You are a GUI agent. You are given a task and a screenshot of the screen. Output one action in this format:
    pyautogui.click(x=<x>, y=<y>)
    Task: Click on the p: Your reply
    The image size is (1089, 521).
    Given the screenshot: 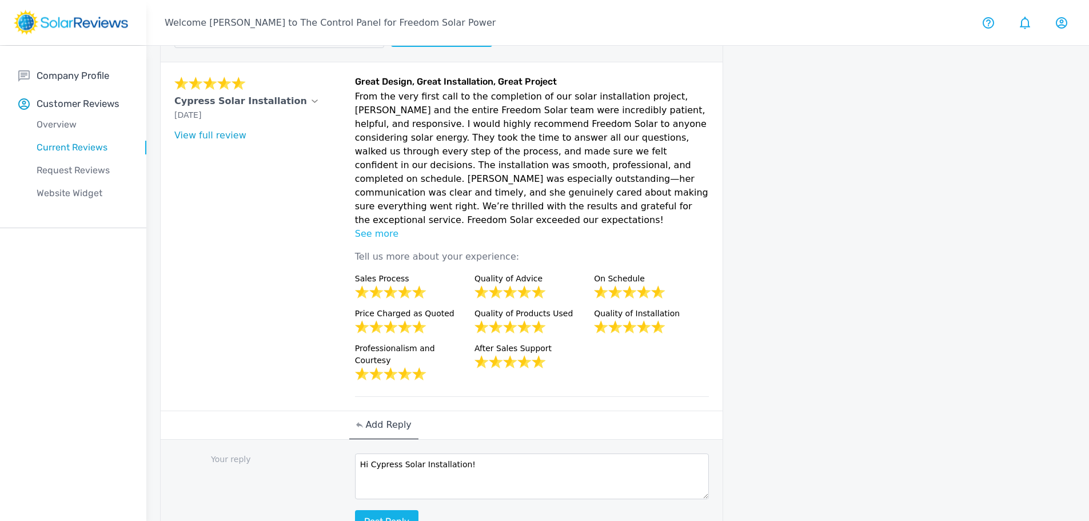 What is the action you would take?
    pyautogui.click(x=261, y=459)
    